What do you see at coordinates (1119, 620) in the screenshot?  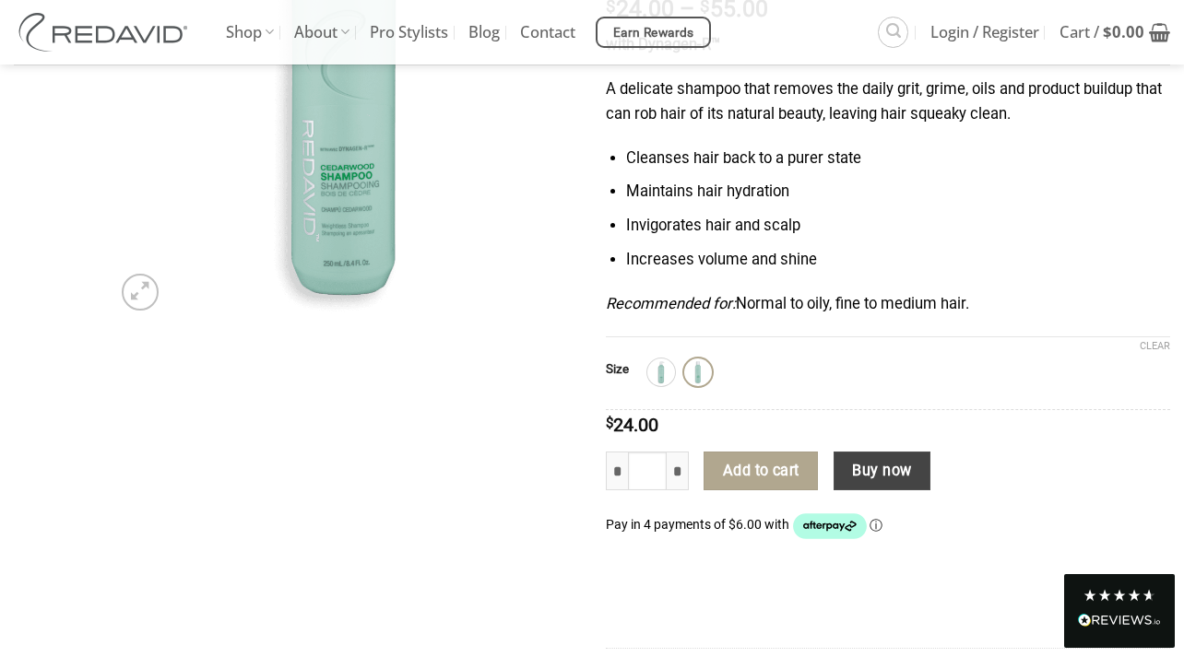 I see `img: REVIEWS.io` at bounding box center [1119, 620].